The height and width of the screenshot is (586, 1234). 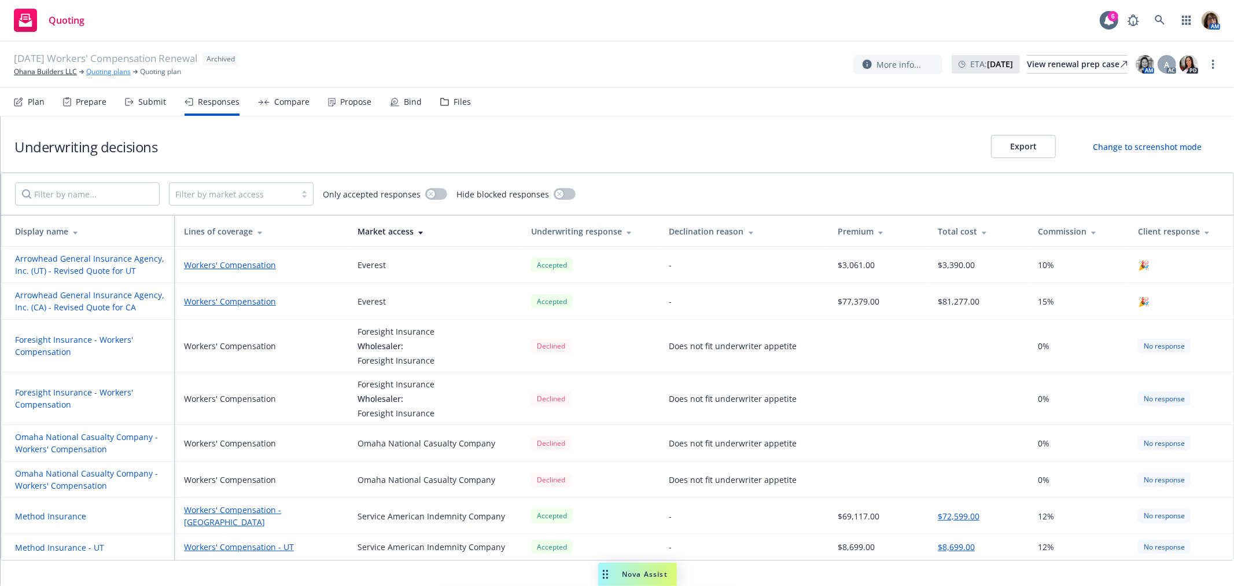 I want to click on span: Archived, so click(x=220, y=59).